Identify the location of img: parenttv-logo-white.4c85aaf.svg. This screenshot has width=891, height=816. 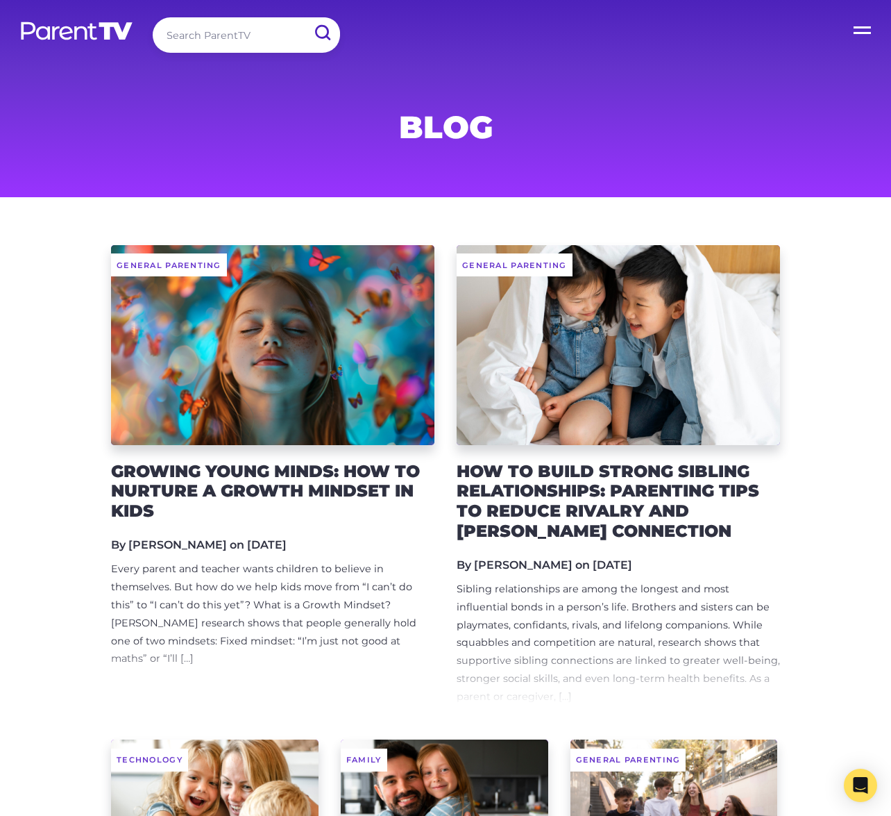
(76, 31).